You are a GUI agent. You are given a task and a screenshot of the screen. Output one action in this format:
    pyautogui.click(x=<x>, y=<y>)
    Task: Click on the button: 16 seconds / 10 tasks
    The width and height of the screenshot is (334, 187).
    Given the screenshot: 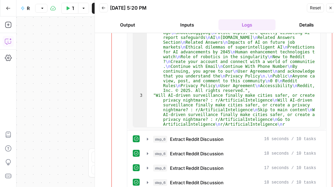 What is the action you would take?
    pyautogui.click(x=232, y=139)
    